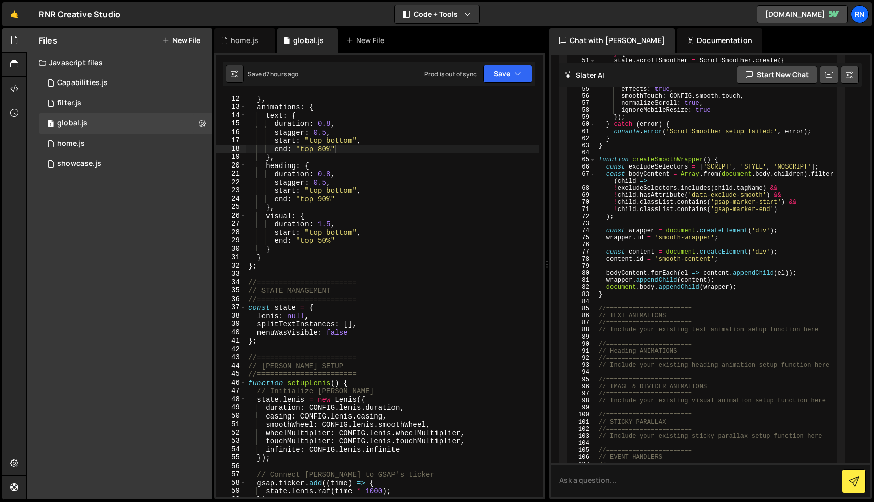 The image size is (874, 502). I want to click on div: 16, so click(231, 132).